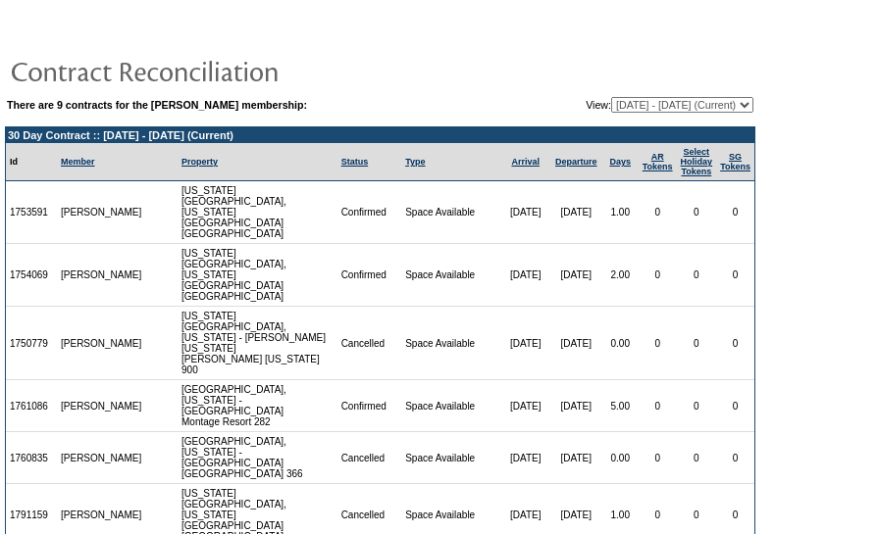  What do you see at coordinates (657, 162) in the screenshot?
I see `a: ARTokens` at bounding box center [657, 162].